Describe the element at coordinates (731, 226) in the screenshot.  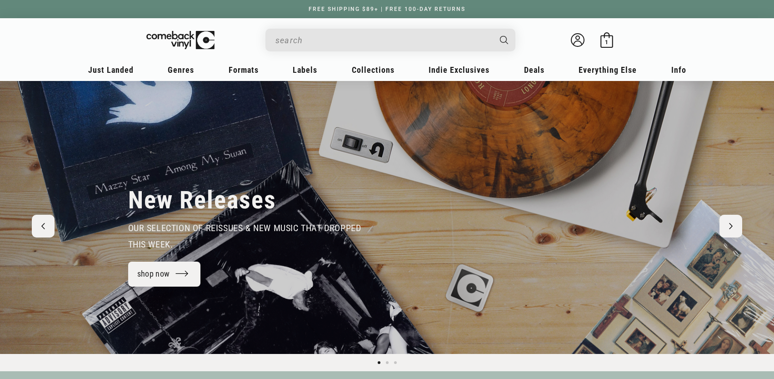
I see `button: Next slide` at that location.